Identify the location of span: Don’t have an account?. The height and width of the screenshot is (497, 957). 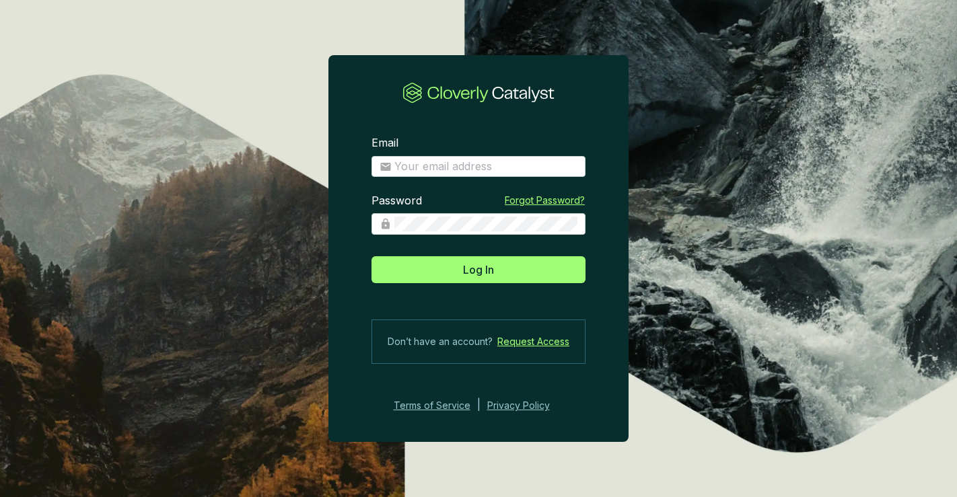
(440, 342).